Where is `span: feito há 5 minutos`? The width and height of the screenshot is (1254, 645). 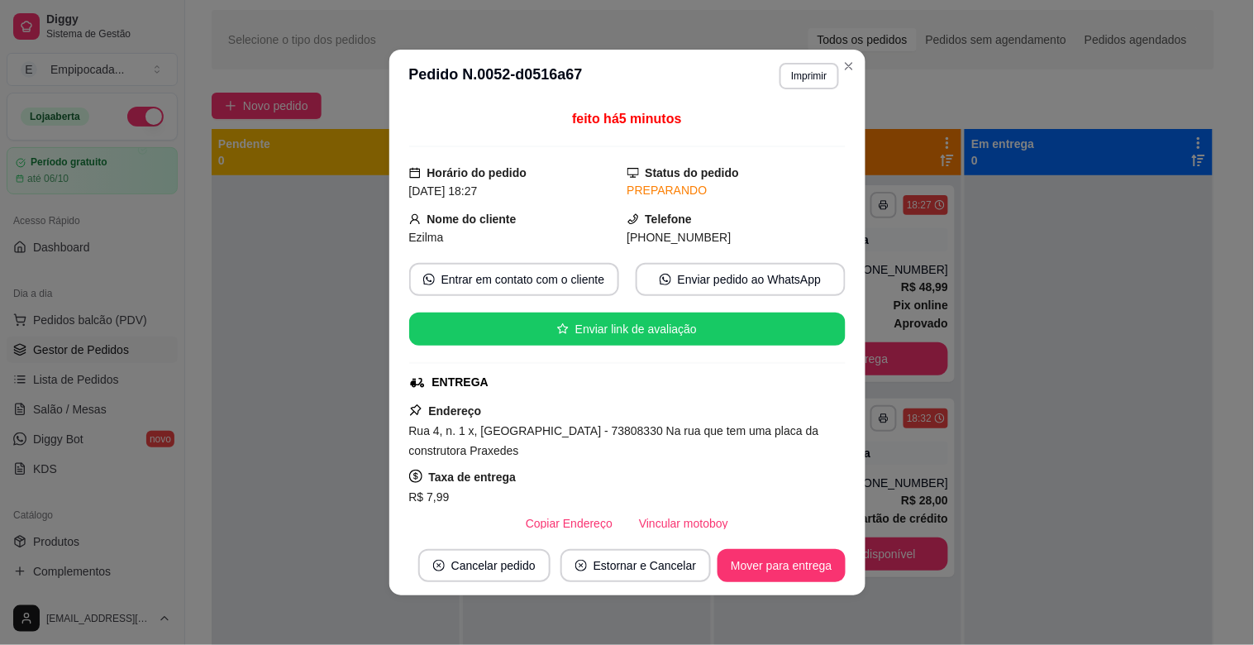
span: feito há 5 minutos is located at coordinates (627, 118).